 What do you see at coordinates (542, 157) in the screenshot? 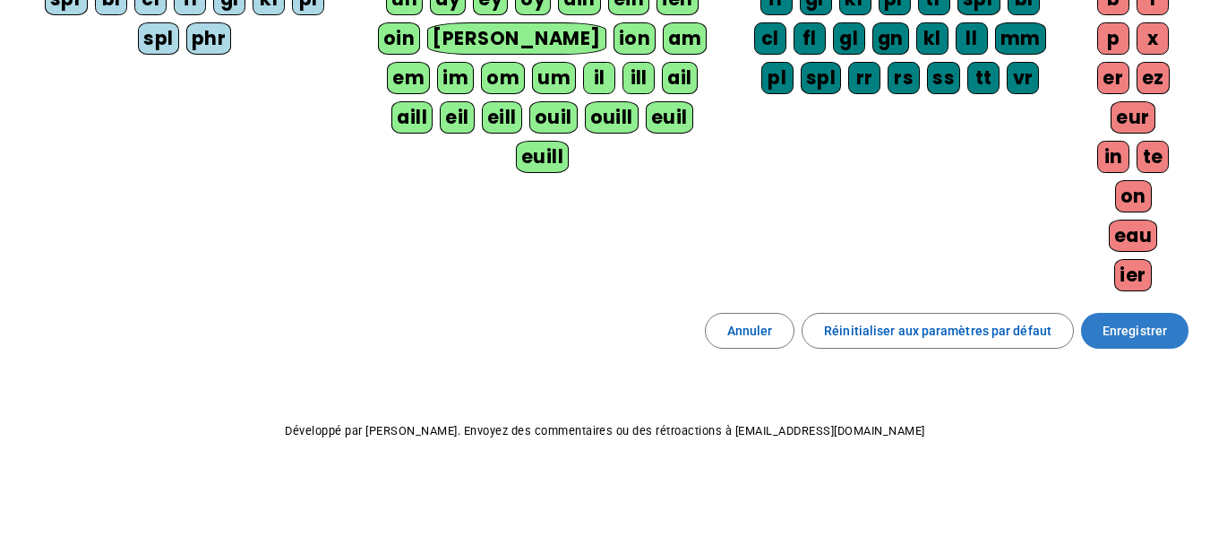
I see `div: euill` at bounding box center [542, 157].